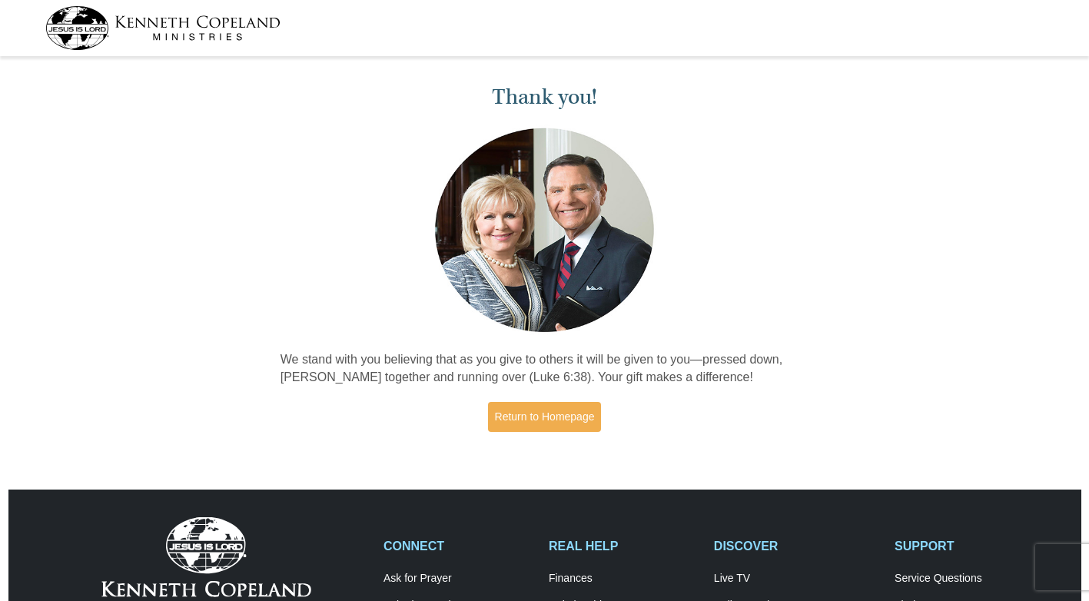  What do you see at coordinates (969, 545) in the screenshot?
I see `h2: SUPPORT` at bounding box center [969, 545].